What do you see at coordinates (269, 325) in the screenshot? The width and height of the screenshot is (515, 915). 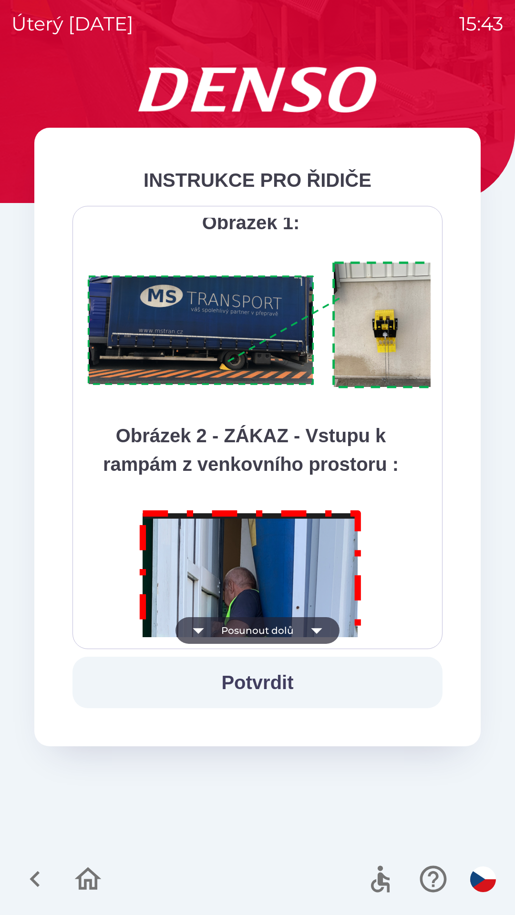 I see `img: A1ym8hFSA0ukAAAAAElFTkSuQmCC` at bounding box center [269, 325].